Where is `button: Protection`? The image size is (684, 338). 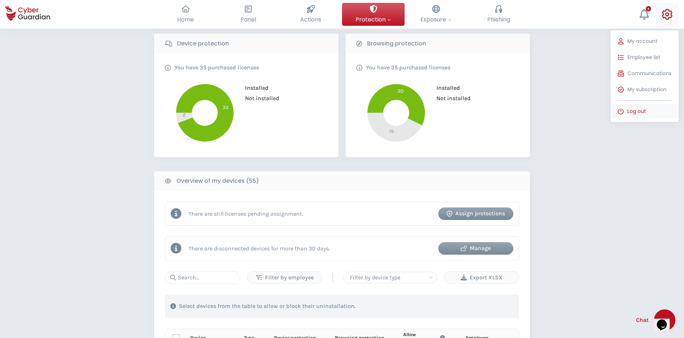 button: Protection is located at coordinates (373, 14).